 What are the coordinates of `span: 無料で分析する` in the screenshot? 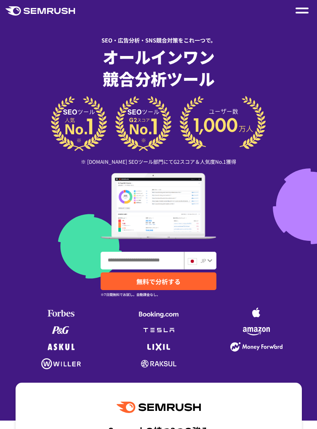 It's located at (158, 281).